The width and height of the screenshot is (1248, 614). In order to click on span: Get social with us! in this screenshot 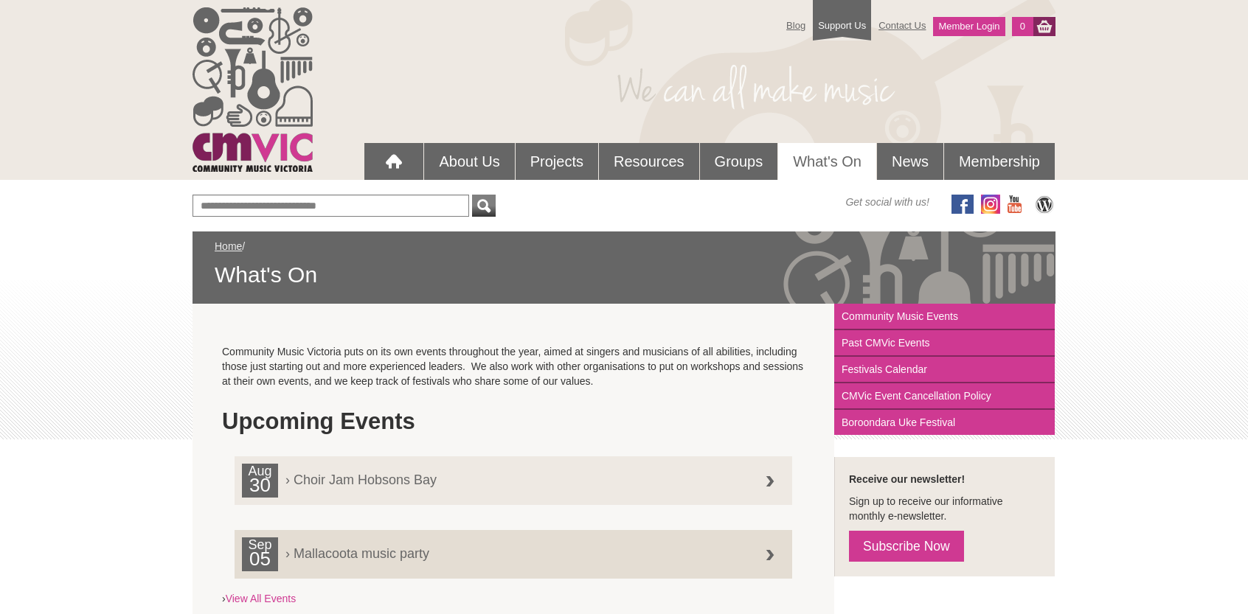, I will do `click(887, 202)`.